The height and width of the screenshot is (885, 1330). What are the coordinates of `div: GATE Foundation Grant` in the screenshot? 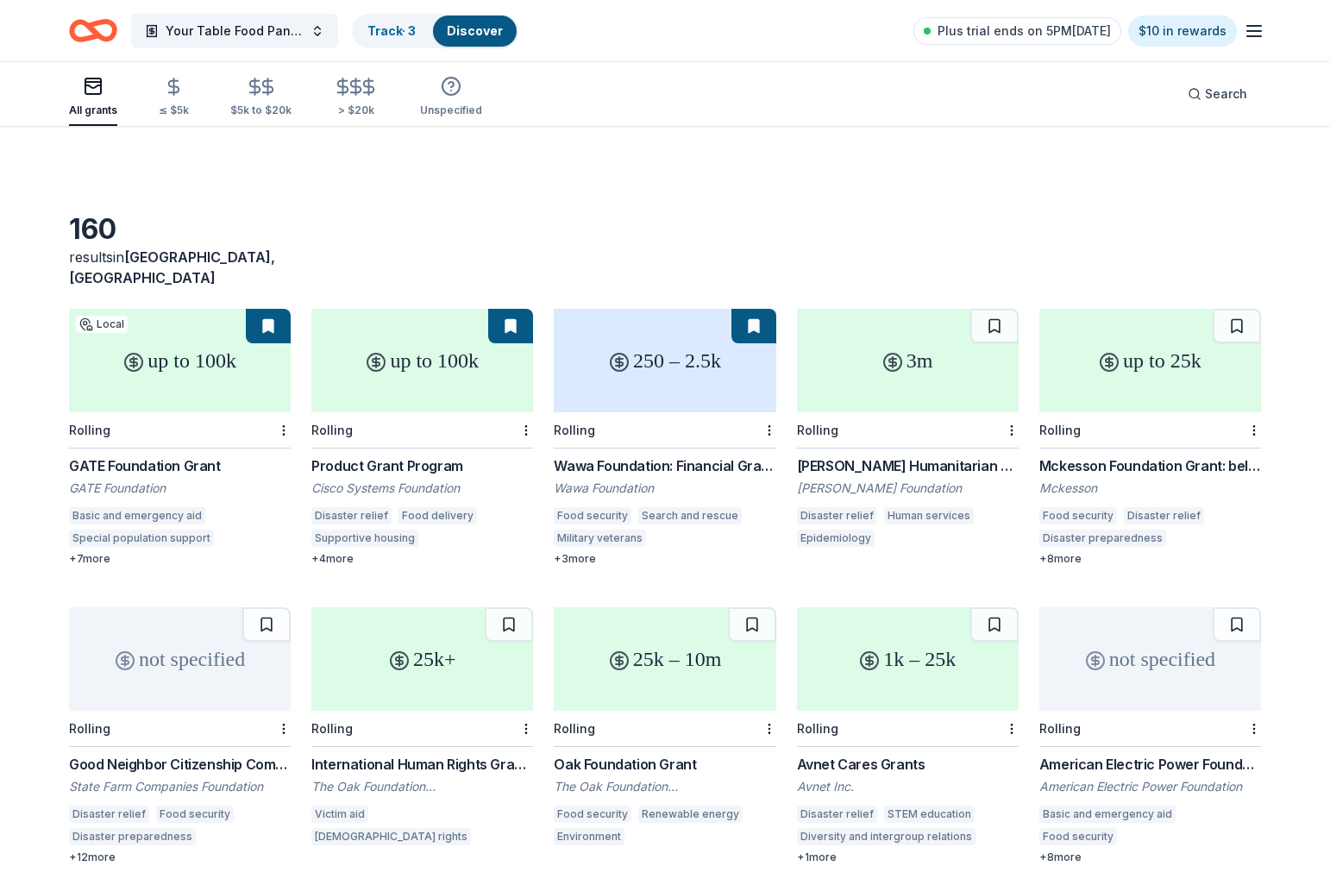 It's located at (179, 466).